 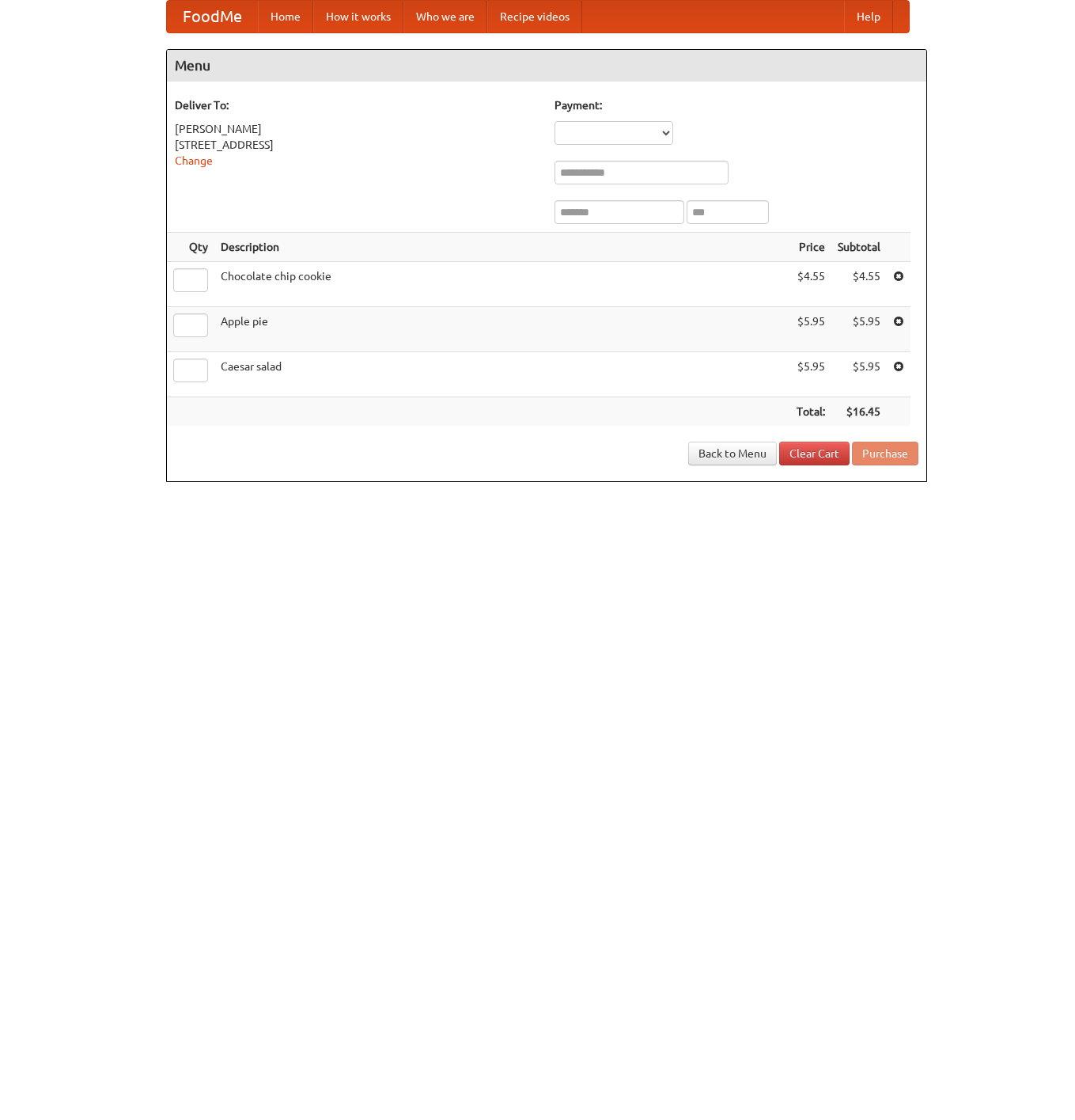 What do you see at coordinates (859, 247) in the screenshot?
I see `th: Subtotal` at bounding box center [859, 247].